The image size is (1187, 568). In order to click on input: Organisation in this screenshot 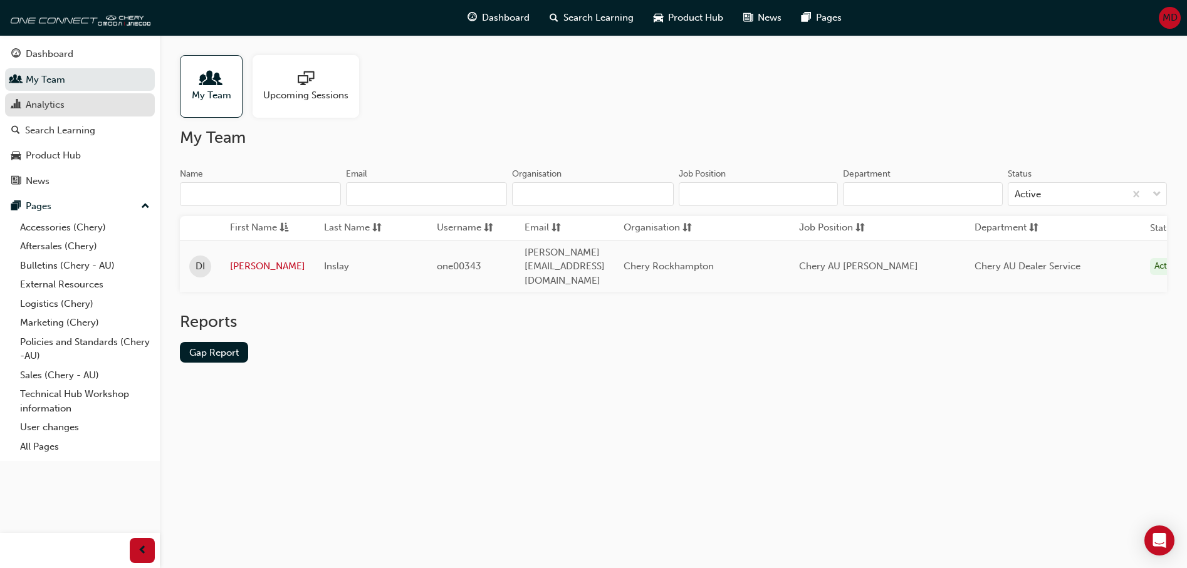, I will do `click(592, 194)`.